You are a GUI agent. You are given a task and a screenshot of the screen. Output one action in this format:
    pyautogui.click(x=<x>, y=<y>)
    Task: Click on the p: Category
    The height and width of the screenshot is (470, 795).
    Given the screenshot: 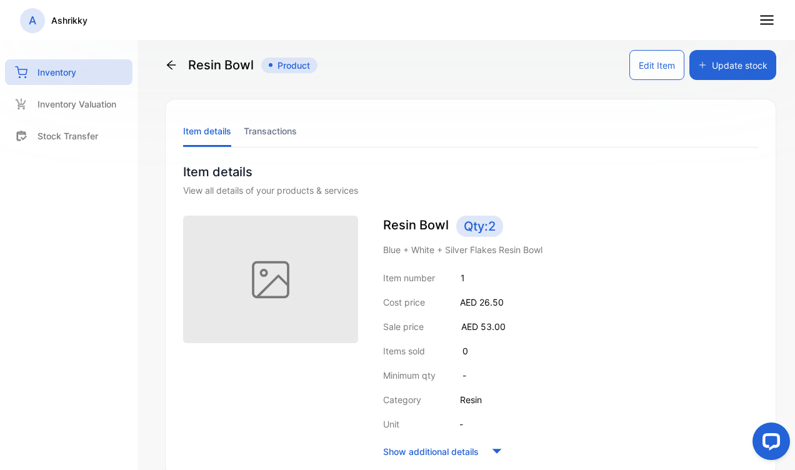 What is the action you would take?
    pyautogui.click(x=402, y=400)
    